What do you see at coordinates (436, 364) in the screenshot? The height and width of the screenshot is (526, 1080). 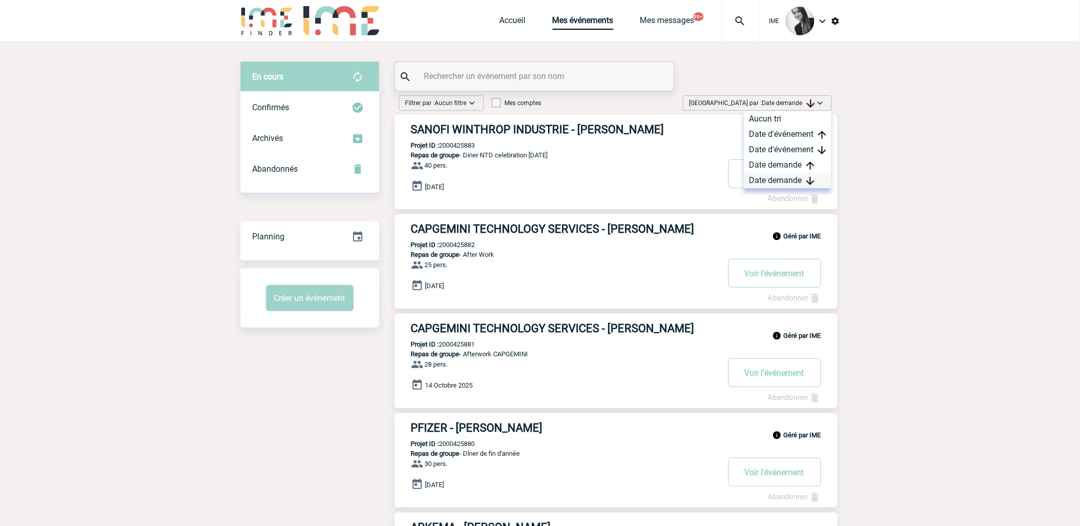 I see `span: 28 pers.` at bounding box center [436, 364].